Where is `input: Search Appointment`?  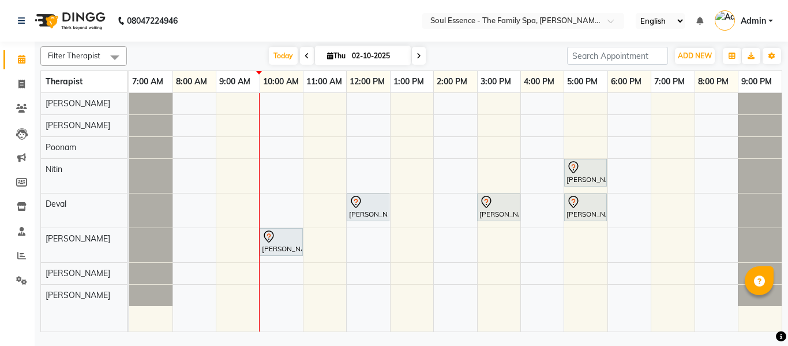
input: Search Appointment is located at coordinates (618, 55).